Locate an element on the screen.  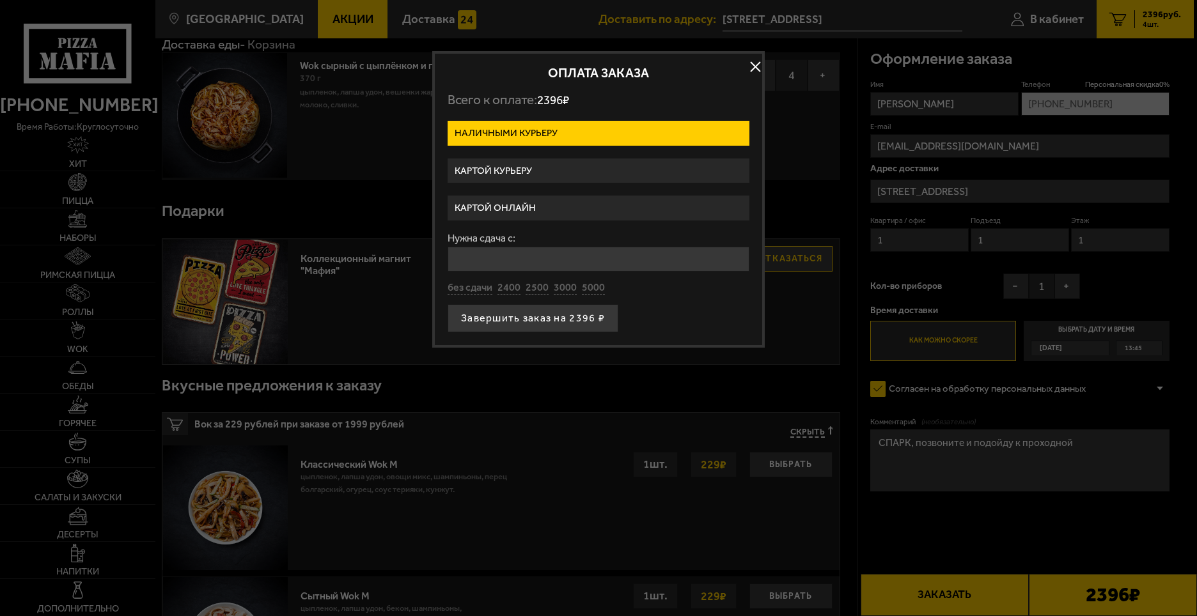
button: без сдачи is located at coordinates (470, 288).